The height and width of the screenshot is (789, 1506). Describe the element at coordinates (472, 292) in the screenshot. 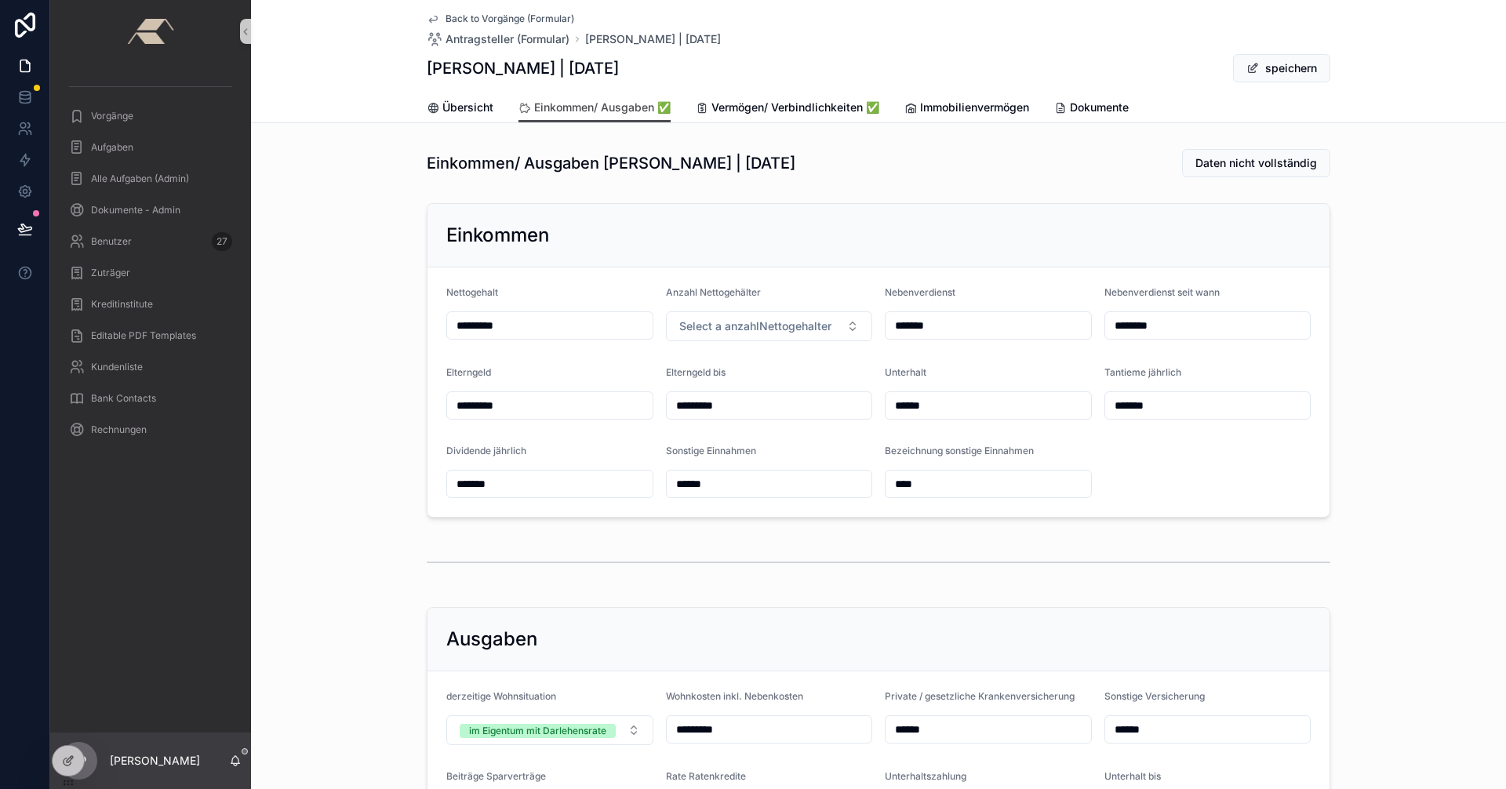

I see `span: Nettogehalt` at that location.